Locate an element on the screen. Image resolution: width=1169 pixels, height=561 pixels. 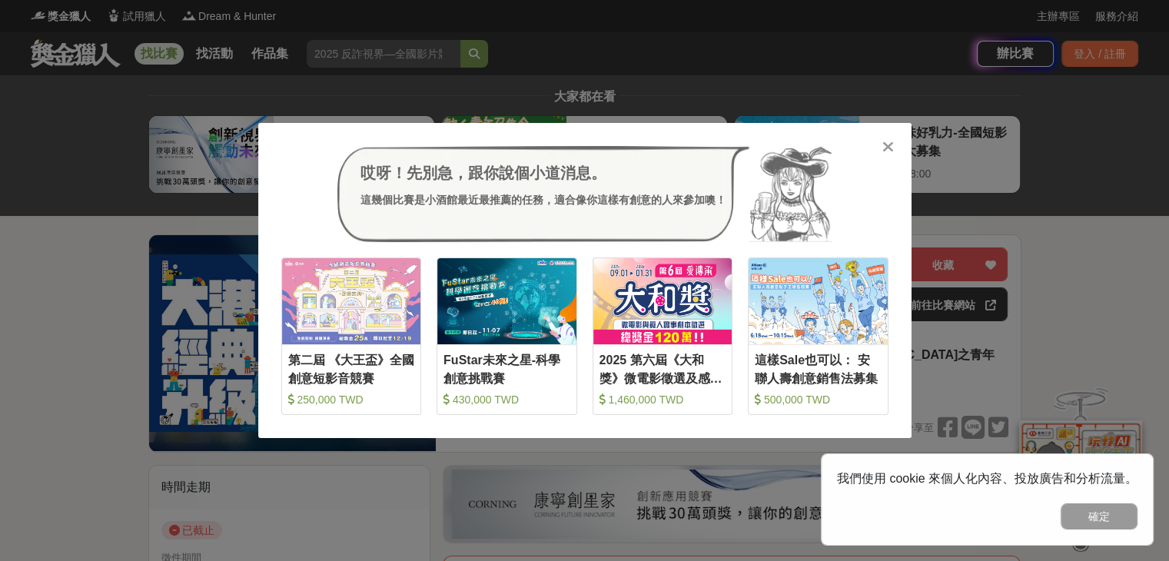
div: 這樣Sale也可以： 安聯人壽創意銷售法募集 is located at coordinates (818, 368).